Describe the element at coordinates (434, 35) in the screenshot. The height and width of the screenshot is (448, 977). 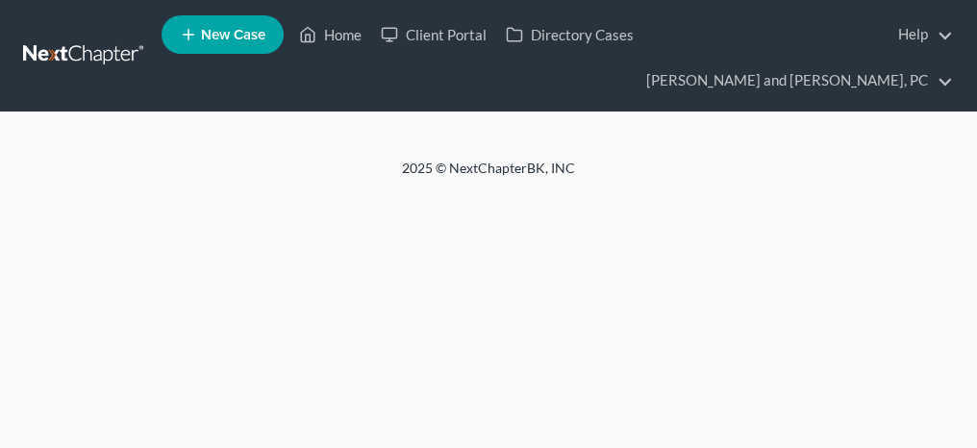
I see `a: Client Portal` at that location.